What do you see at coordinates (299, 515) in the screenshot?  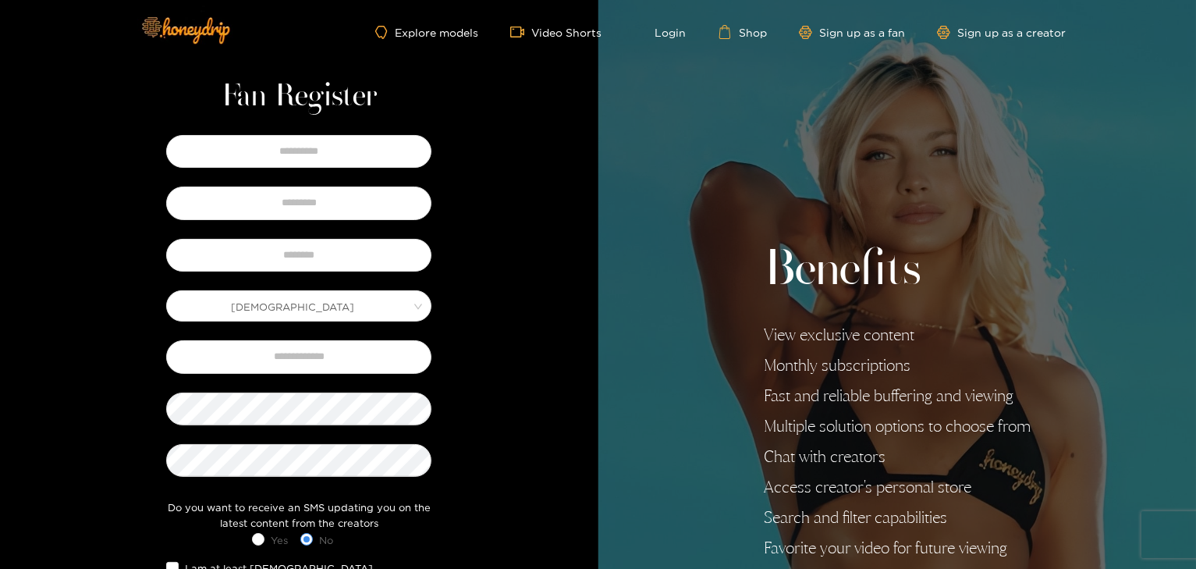 I see `div: Do you want to receive an SMS updating you on the latest content from the creators` at bounding box center [299, 515].